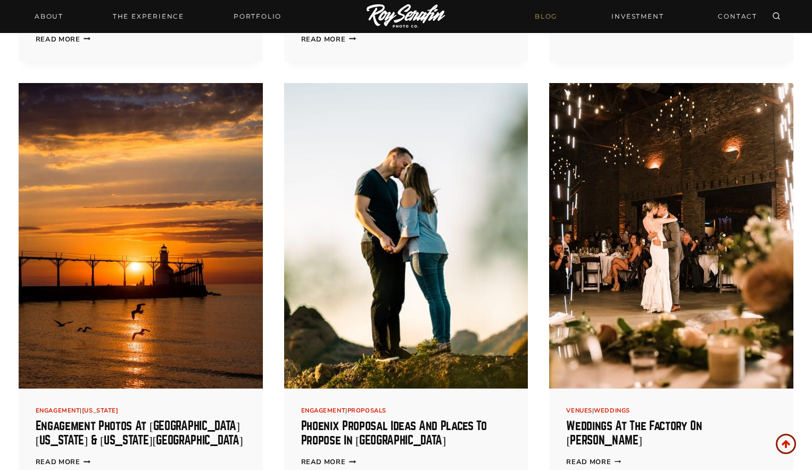 Image resolution: width=812 pixels, height=470 pixels. What do you see at coordinates (671, 236) in the screenshot?
I see `img: Weddings at The Factory On Barclay 6` at bounding box center [671, 236].